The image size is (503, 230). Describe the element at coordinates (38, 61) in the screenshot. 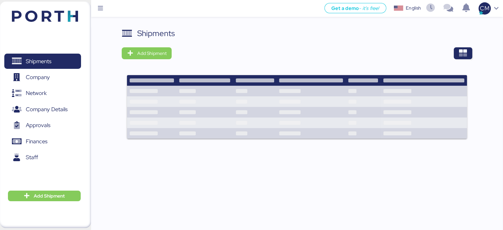

I see `span: Shipments` at that location.